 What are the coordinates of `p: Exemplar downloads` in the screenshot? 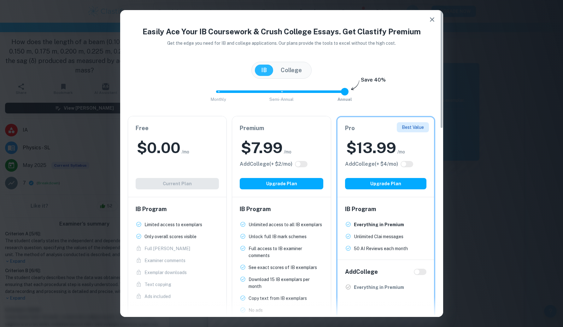 It's located at (166, 273).